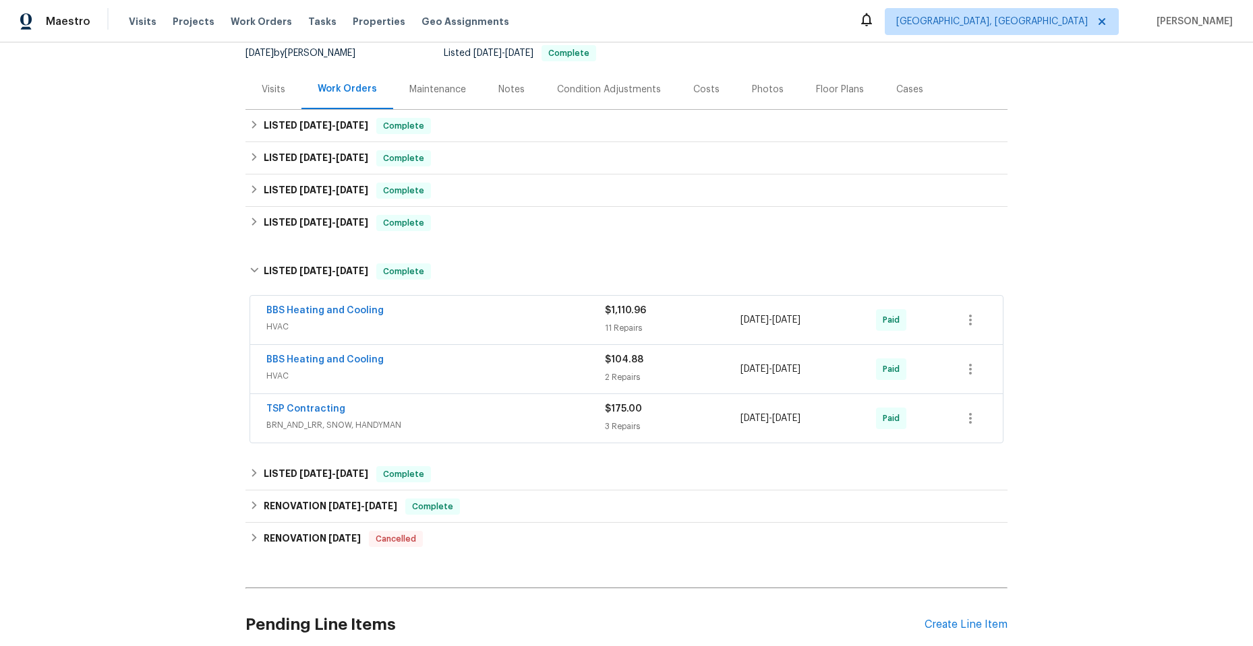 The image size is (1253, 646). I want to click on div: 3 Repairs, so click(672, 427).